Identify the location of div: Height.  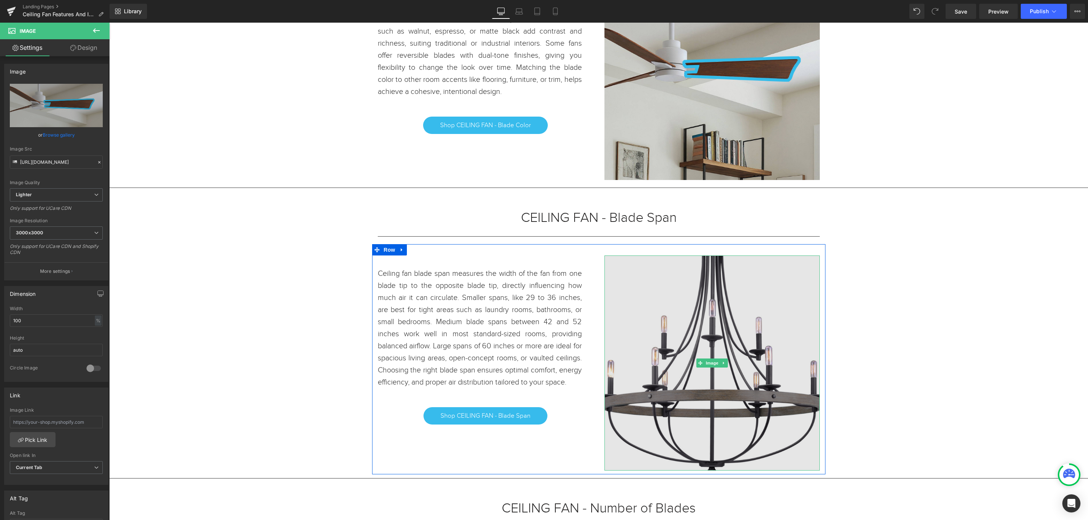
(56, 338).